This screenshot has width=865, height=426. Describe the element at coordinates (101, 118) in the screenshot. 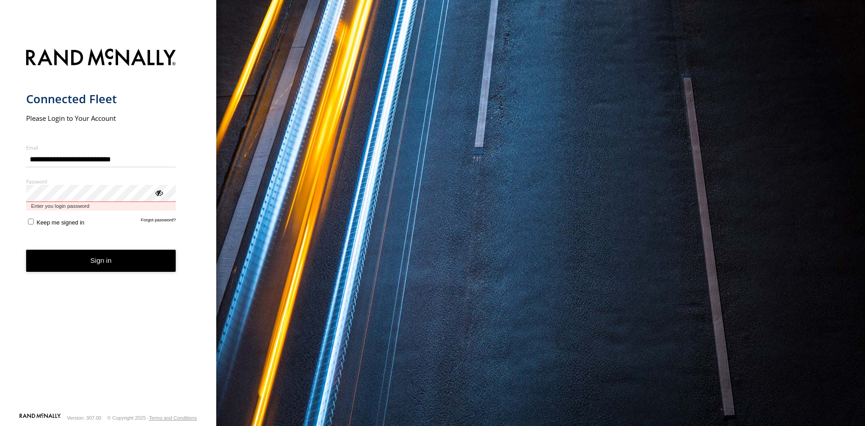

I see `h2: Please Login to Your Account` at that location.